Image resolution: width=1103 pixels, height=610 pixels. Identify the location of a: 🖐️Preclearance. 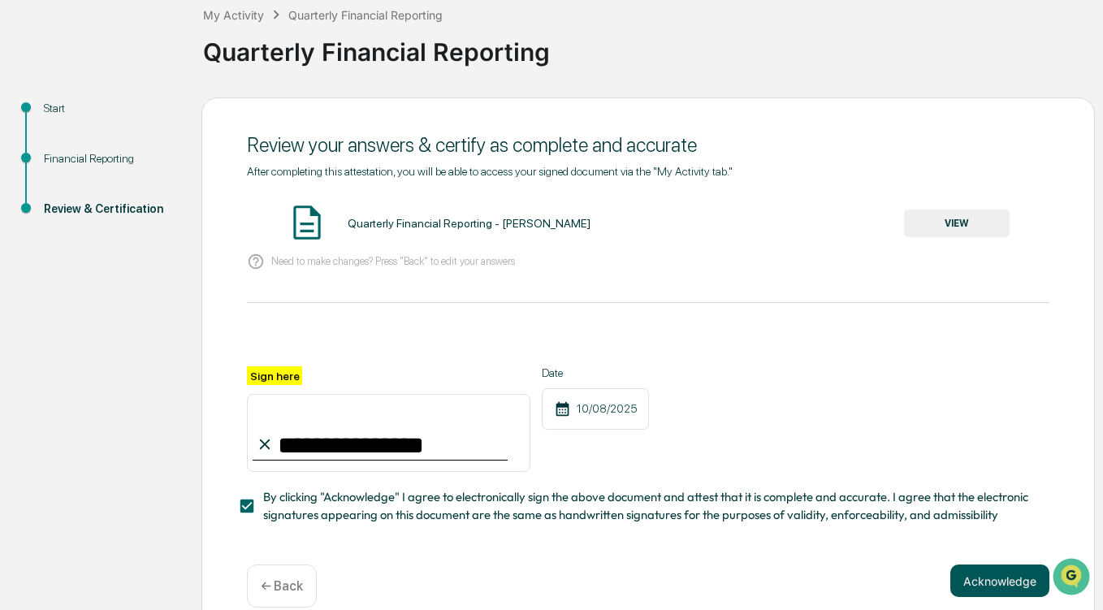
(60, 213).